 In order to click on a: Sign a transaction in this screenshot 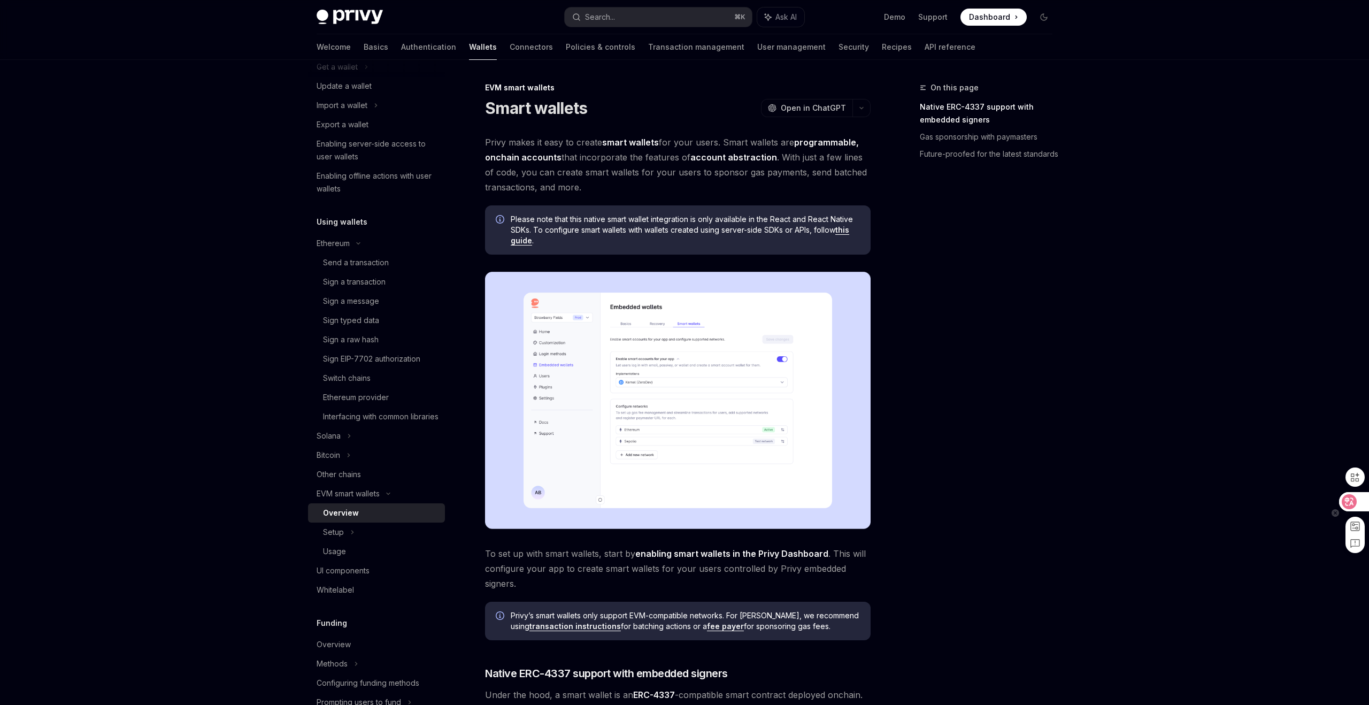, I will do `click(376, 282)`.